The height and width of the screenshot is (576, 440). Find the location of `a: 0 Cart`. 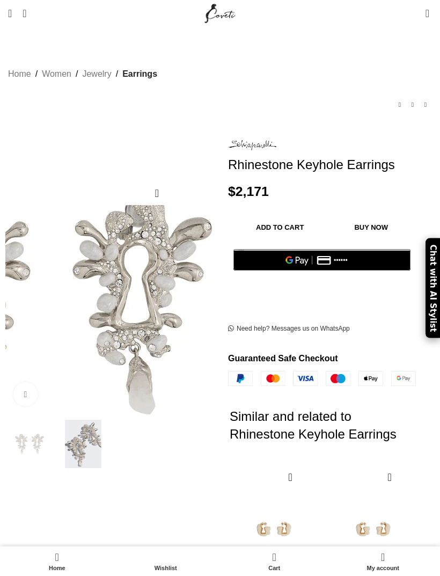

a: 0 Cart is located at coordinates (274, 561).